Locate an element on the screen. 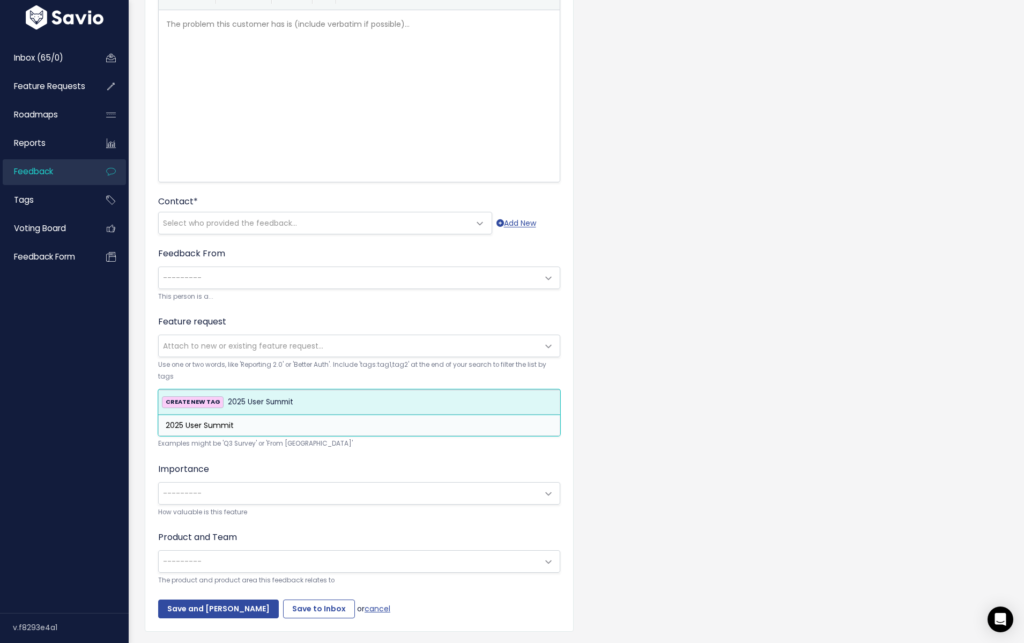 The height and width of the screenshot is (643, 1024). img: logo-white.9d6f32f41409.svg is located at coordinates (64, 17).